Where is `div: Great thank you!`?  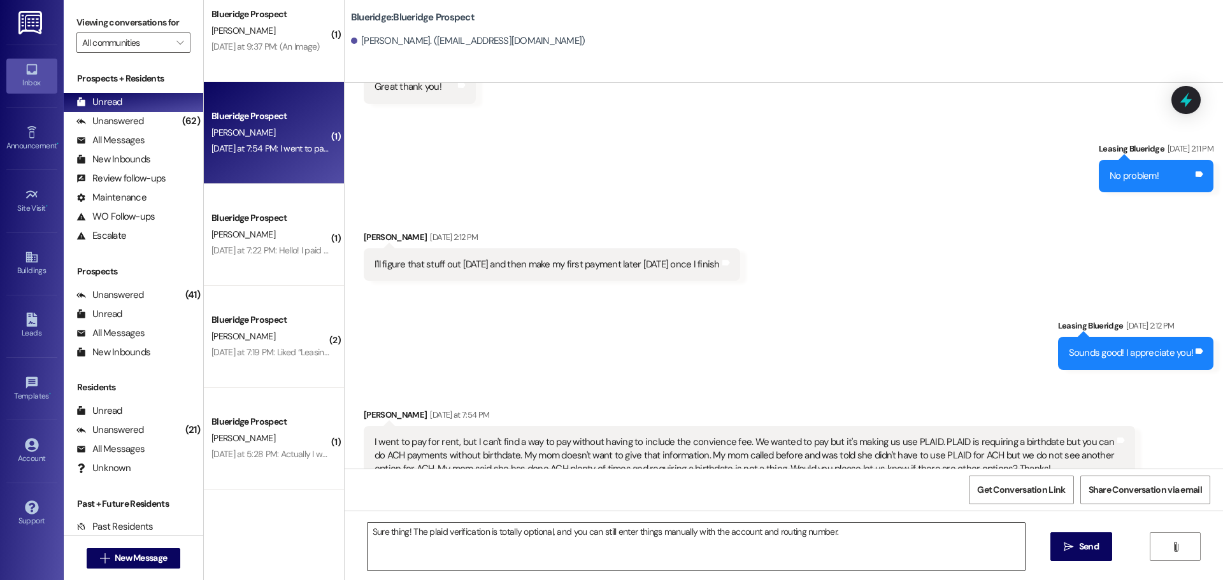 div: Great thank you! is located at coordinates (408, 87).